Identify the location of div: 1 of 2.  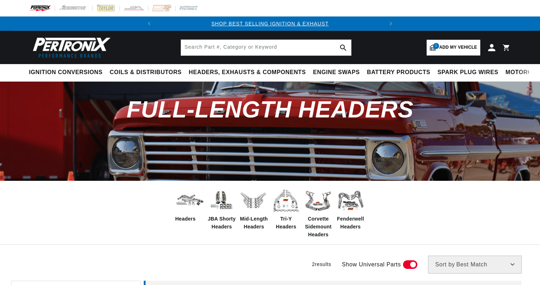
(270, 24).